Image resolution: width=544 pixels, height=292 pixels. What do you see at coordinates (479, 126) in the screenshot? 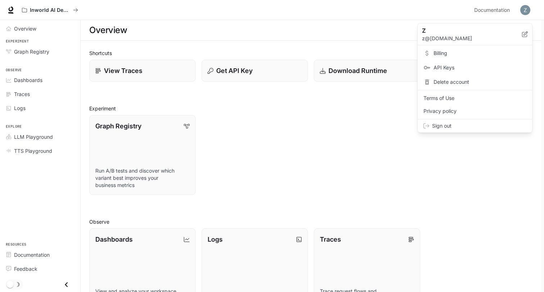
I see `span: Sign out` at bounding box center [479, 126].